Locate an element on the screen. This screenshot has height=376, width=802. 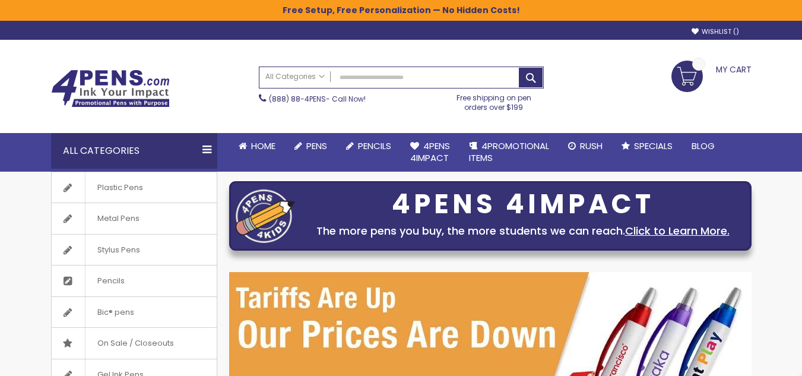
a: Stylus Pens is located at coordinates (134, 250).